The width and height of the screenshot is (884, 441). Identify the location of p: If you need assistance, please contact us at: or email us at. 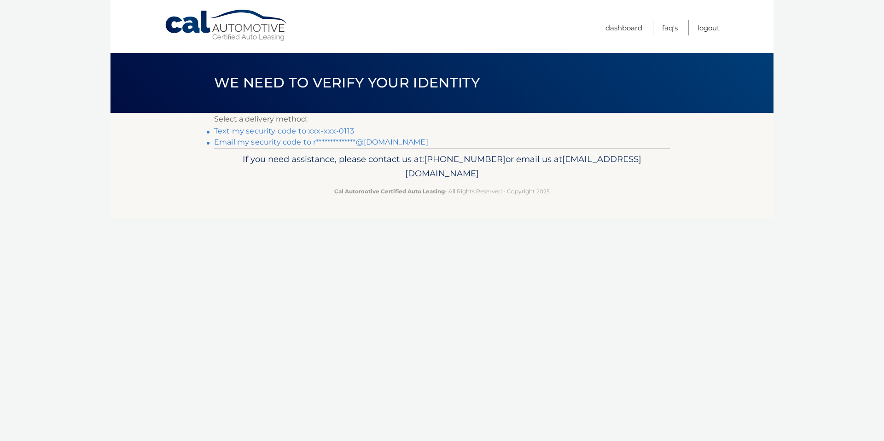
(442, 167).